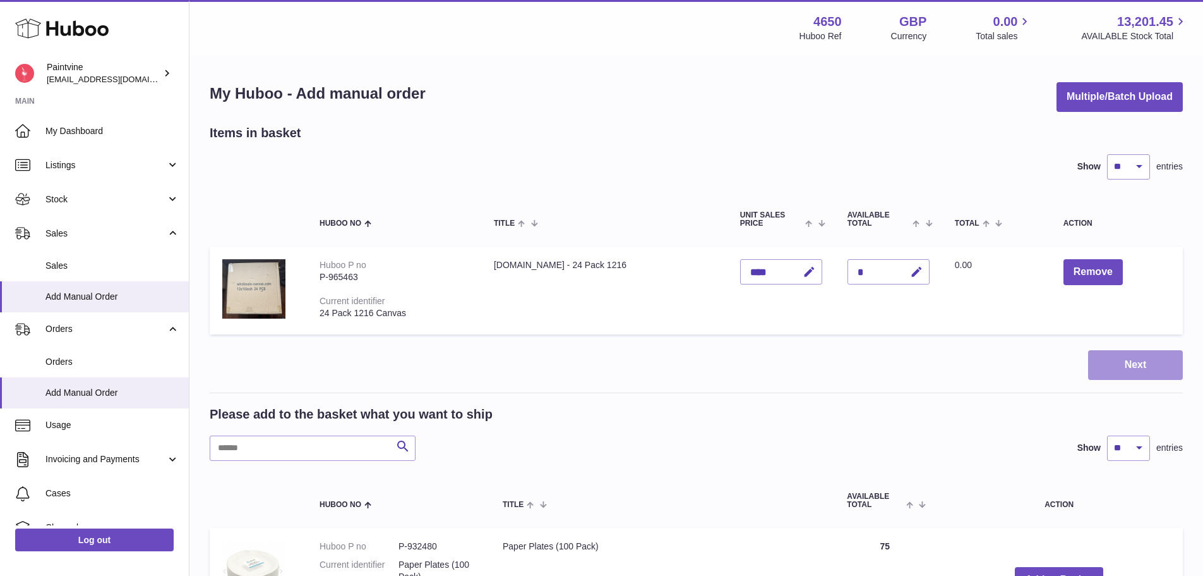 This screenshot has width=1203, height=576. Describe the element at coordinates (255, 133) in the screenshot. I see `h2: Items in basket` at that location.